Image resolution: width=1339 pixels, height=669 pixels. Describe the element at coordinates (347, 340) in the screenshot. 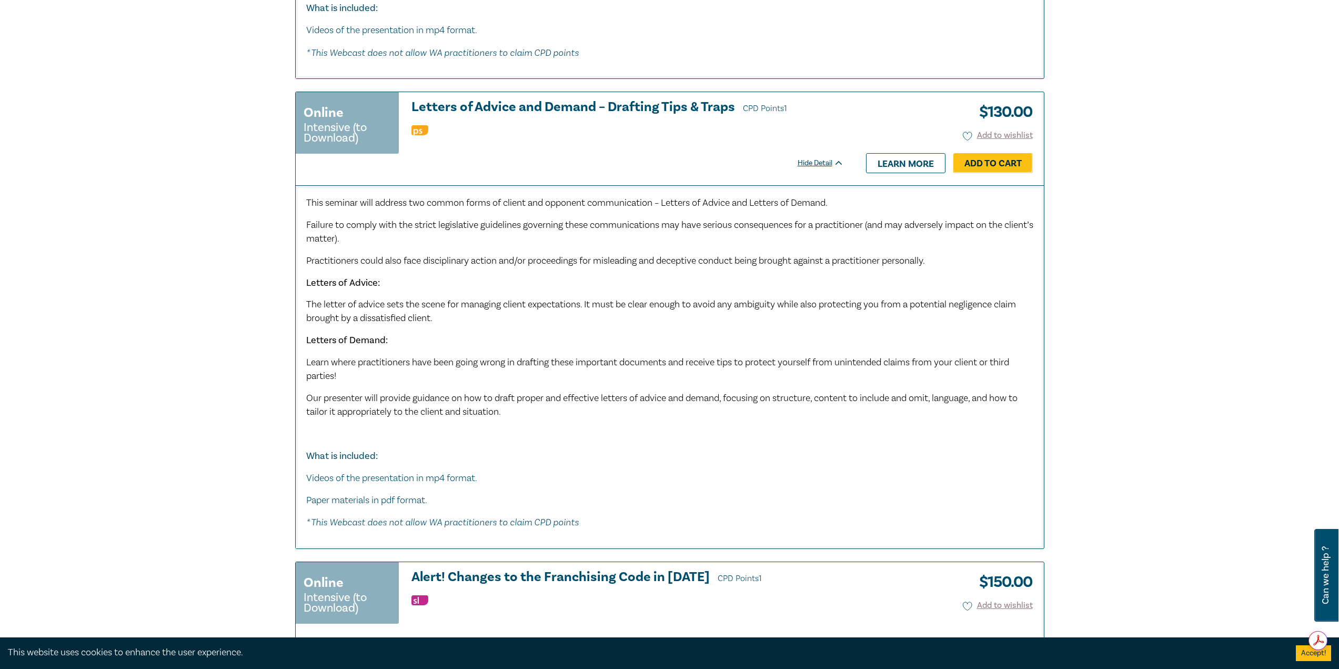

I see `strong: Letters of Demand:` at that location.